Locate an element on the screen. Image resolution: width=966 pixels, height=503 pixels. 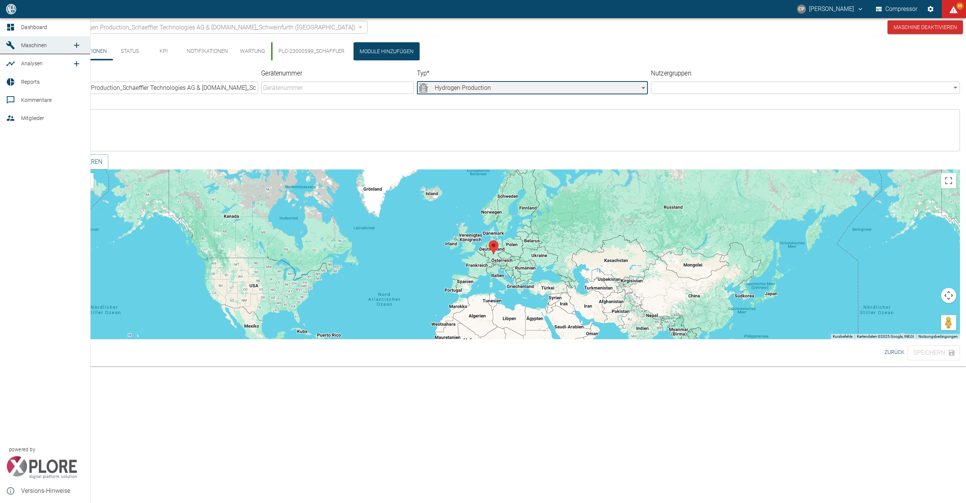
label: Gerätenummer is located at coordinates (318, 74).